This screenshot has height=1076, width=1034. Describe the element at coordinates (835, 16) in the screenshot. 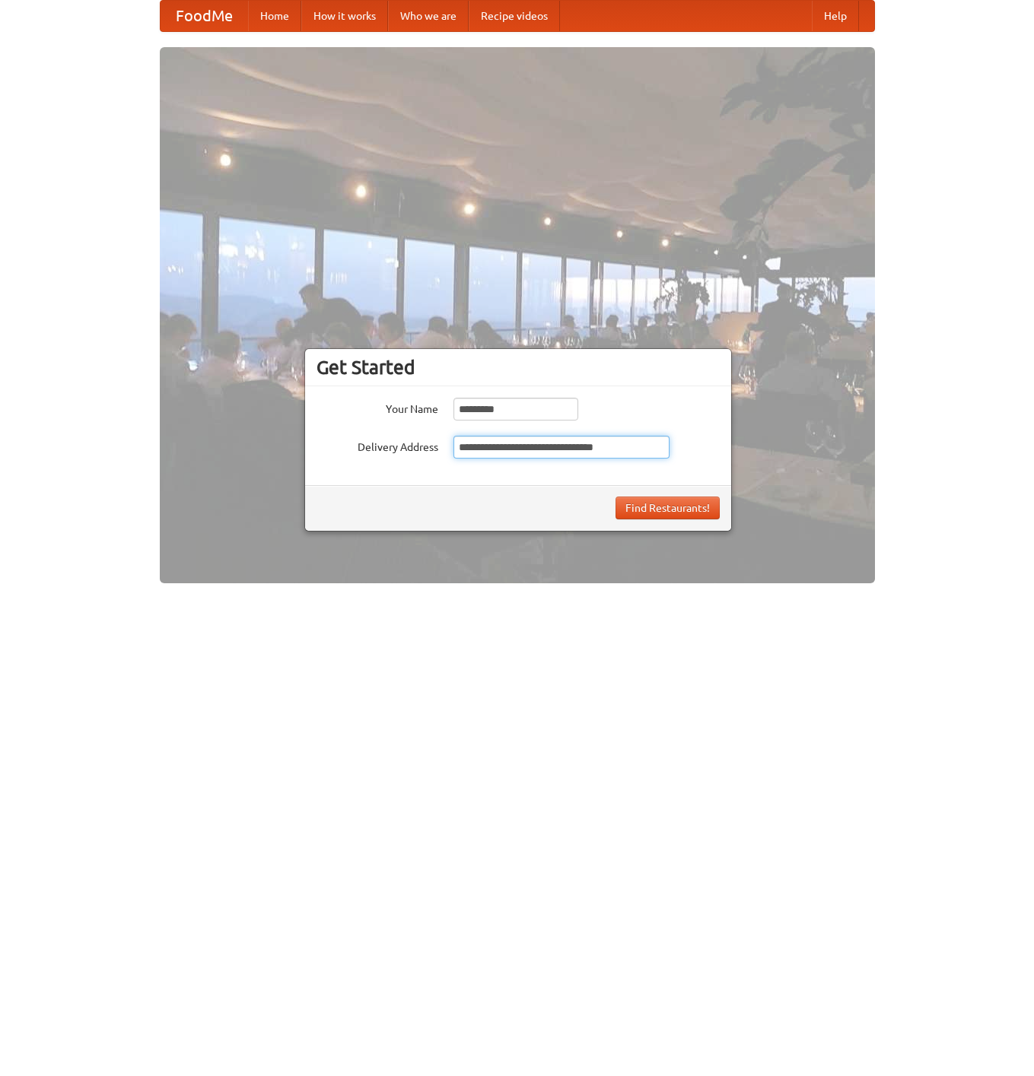

I see `a: Help` at that location.